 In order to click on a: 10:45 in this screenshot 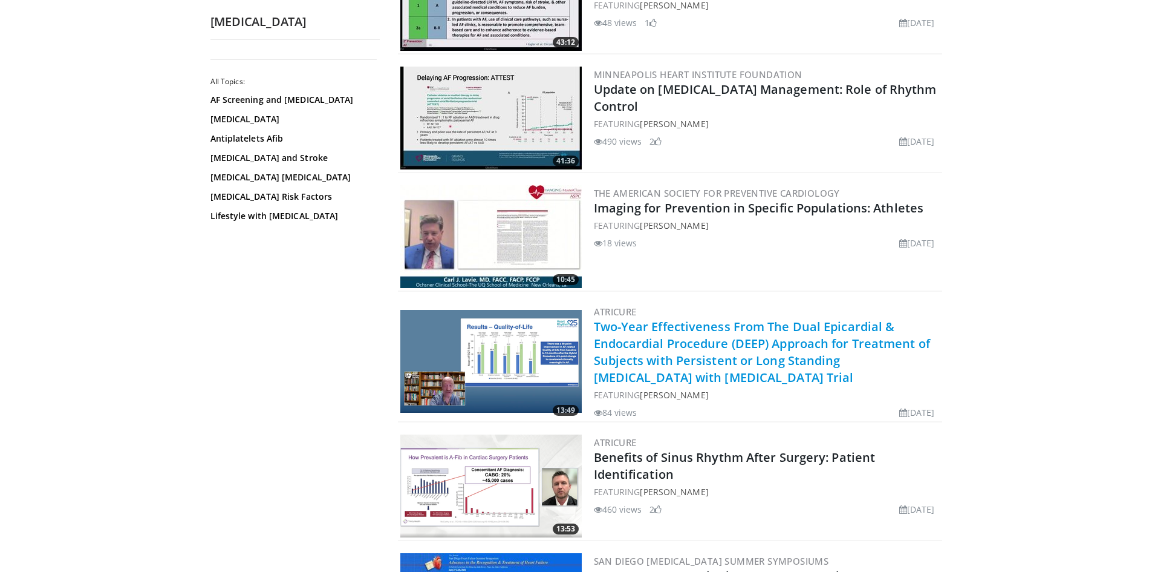, I will do `click(491, 236)`.